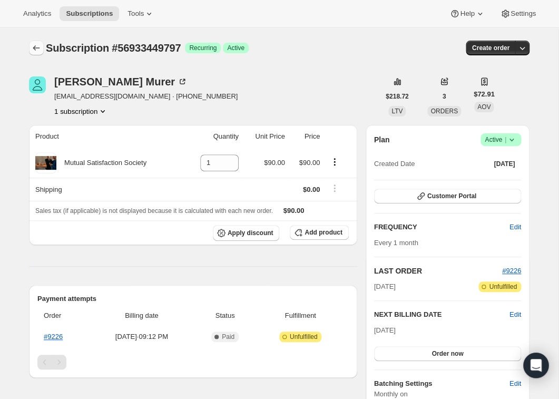  I want to click on span: Subscription #56933449797, so click(113, 48).